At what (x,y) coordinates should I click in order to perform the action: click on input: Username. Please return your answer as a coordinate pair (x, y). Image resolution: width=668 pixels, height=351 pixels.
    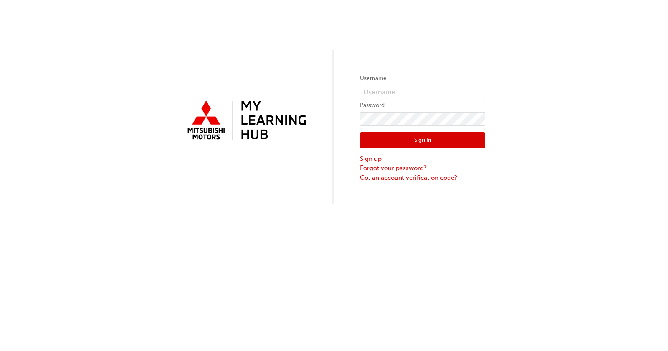
    Looking at the image, I should click on (422, 92).